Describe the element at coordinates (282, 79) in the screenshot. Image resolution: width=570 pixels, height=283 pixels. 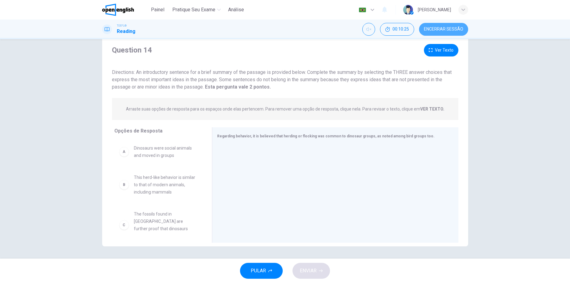
I see `span: Directions: An introductory sentence for a brief summary of the passage is provided below. Comple...` at that location.